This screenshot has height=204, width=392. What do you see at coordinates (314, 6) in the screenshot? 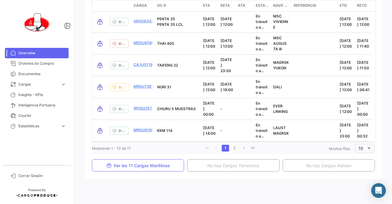
I see `datatable-header-cell: Referencia` at bounding box center [314, 6].